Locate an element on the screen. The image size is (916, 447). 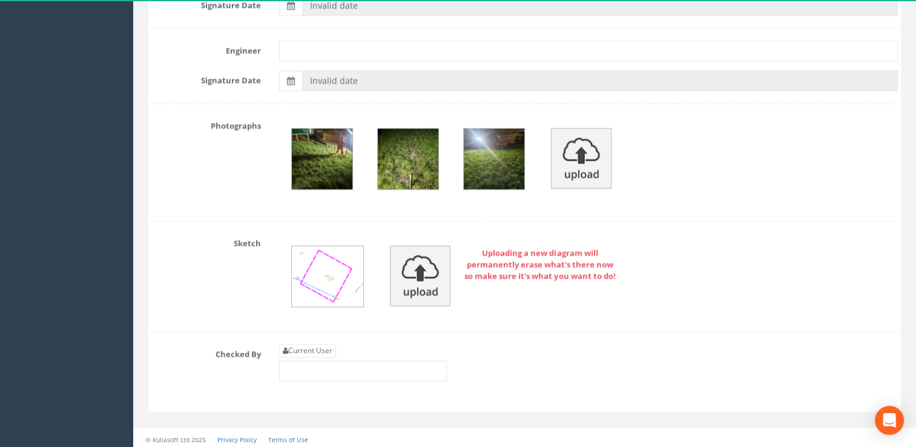
img: cbef2afb-a728-a120-f067-9c3eeff697be_03fd65e6-7d92-a0eb-156c-6e7c2cf4351b_thumb.jpg is located at coordinates (322, 159).